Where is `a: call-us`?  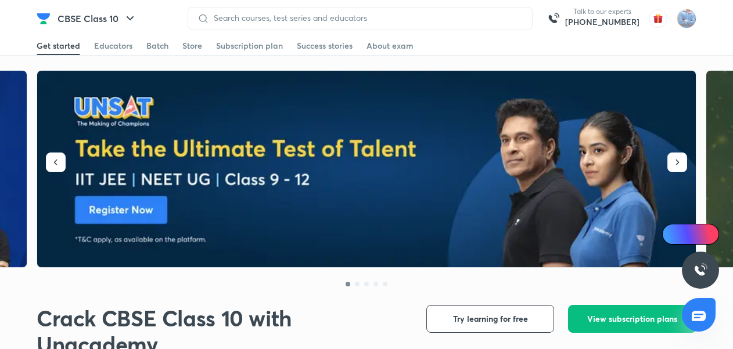
a: call-us is located at coordinates (553, 19).